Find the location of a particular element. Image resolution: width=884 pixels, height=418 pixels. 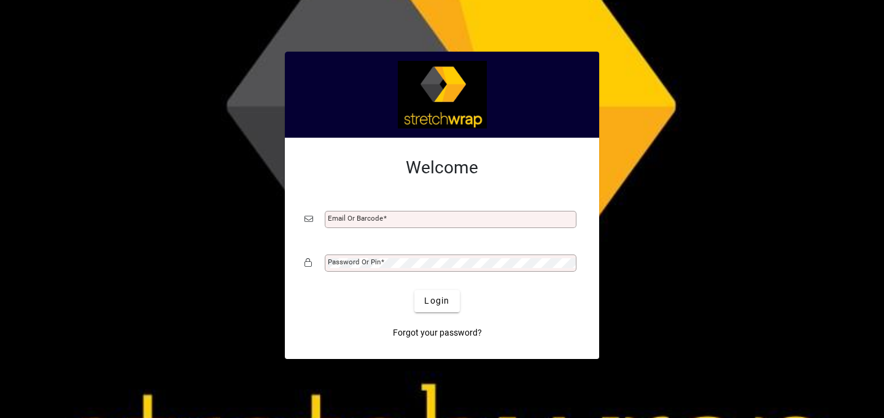

span: Forgot your password? is located at coordinates (437, 332).